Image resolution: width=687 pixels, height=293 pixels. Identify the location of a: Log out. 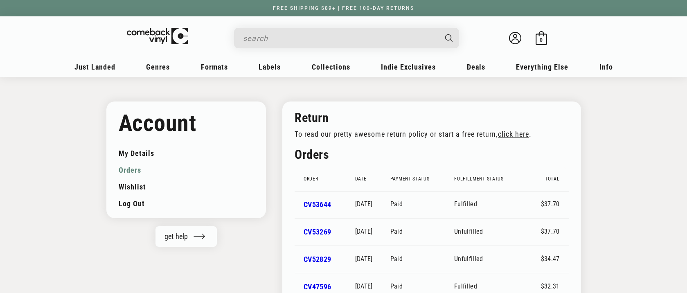
(186, 203).